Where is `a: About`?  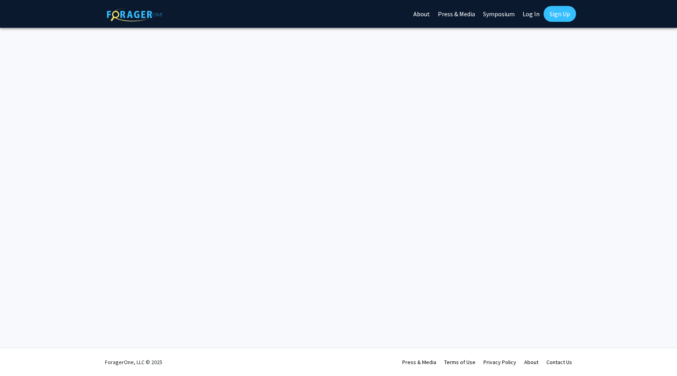 a: About is located at coordinates (532, 362).